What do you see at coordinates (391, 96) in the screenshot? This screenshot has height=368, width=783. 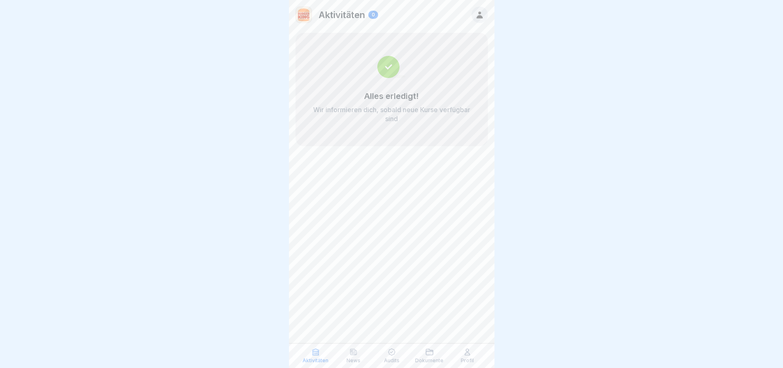 I see `p: Alles erledigt!` at bounding box center [391, 96].